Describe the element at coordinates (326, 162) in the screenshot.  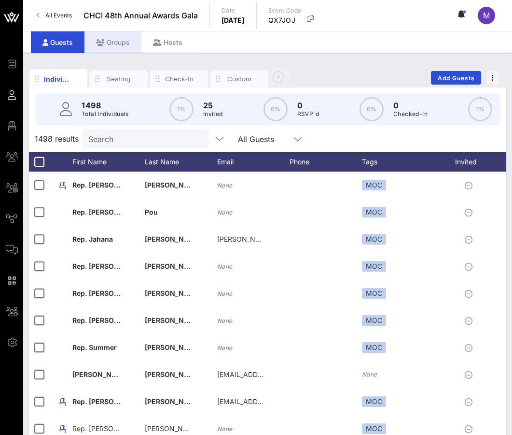
I see `div: Phone` at that location.